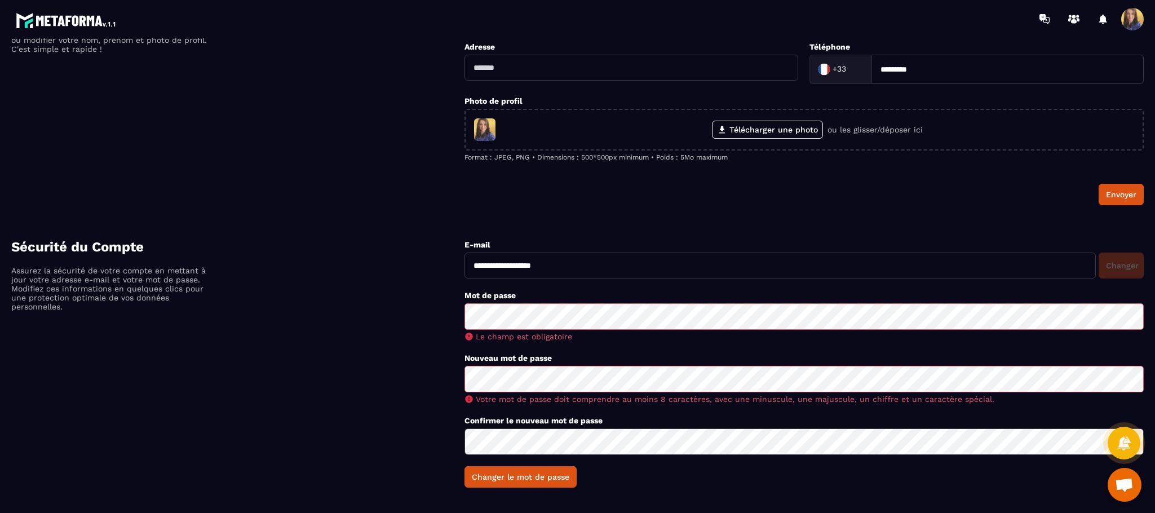 The image size is (1155, 513). I want to click on label: E-mail, so click(477, 245).